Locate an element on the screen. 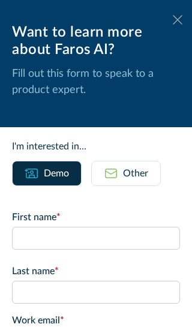 The image size is (192, 330). div: Want to learn more about Faros AI? is located at coordinates (96, 41).